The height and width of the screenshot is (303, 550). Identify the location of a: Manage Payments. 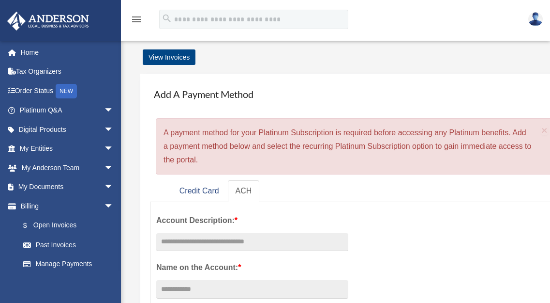
(68, 264).